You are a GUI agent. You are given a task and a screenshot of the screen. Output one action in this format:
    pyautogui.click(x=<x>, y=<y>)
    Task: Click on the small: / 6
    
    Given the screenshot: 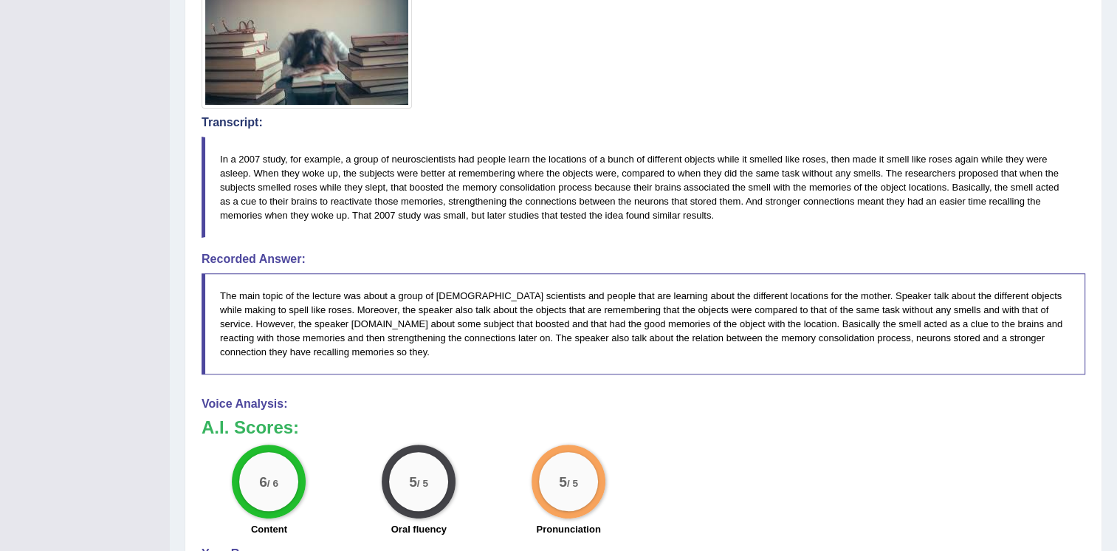 What is the action you would take?
    pyautogui.click(x=272, y=483)
    